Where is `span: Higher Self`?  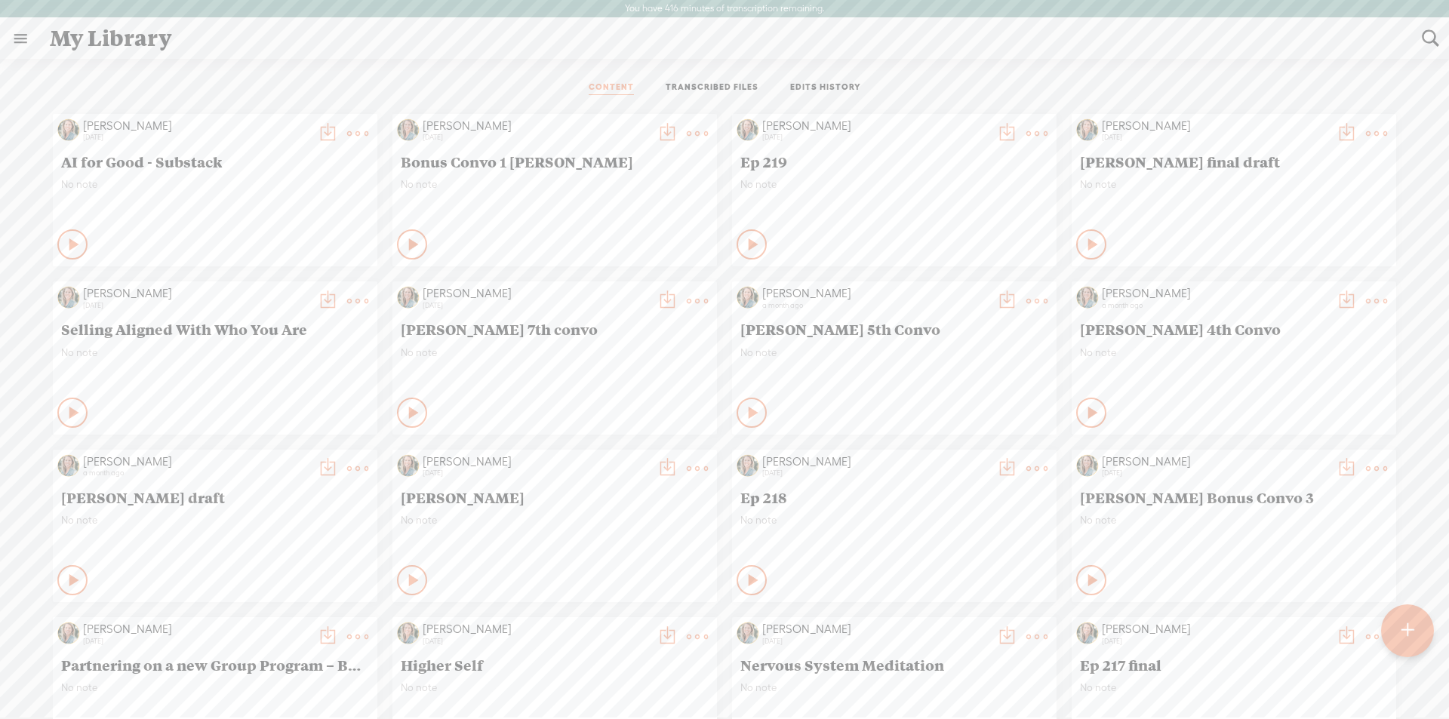 span: Higher Self is located at coordinates (555, 665).